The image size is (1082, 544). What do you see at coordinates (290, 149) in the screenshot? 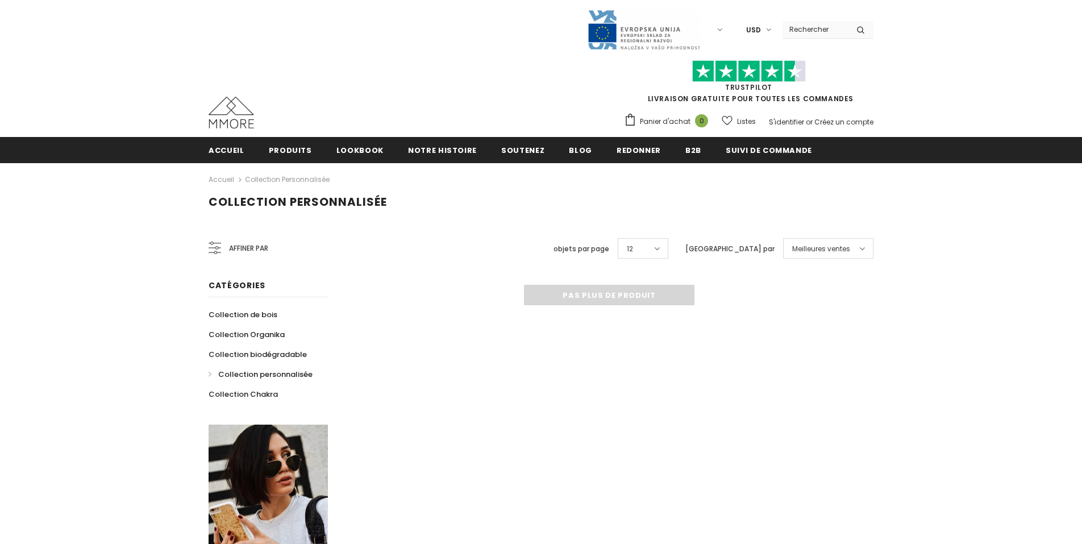
I see `a: Produits` at bounding box center [290, 149].